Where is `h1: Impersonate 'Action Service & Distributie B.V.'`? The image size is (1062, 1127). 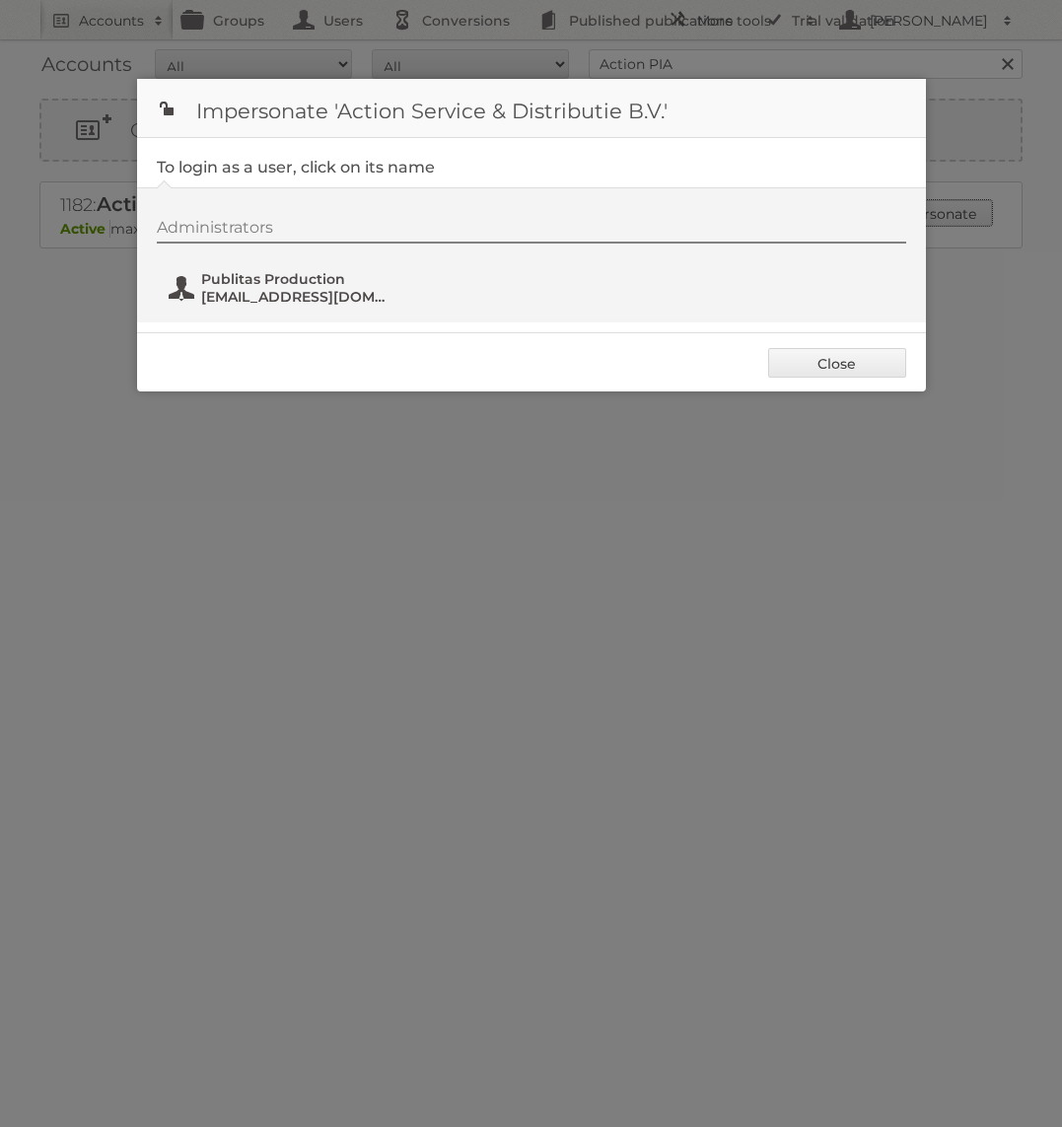 h1: Impersonate 'Action Service & Distributie B.V.' is located at coordinates (532, 108).